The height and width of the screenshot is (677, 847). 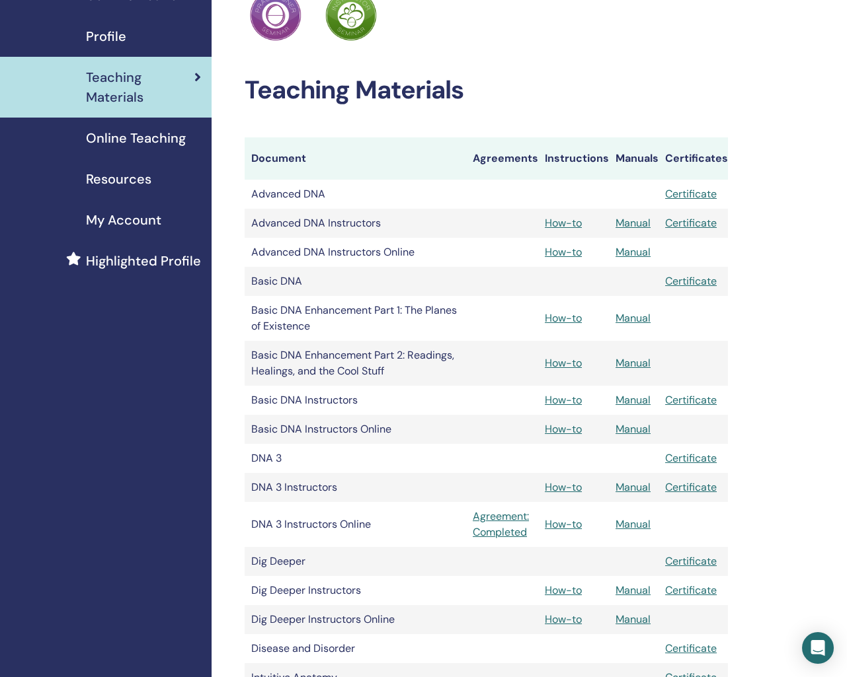 What do you see at coordinates (355, 459) in the screenshot?
I see `td: DNA 3` at bounding box center [355, 459].